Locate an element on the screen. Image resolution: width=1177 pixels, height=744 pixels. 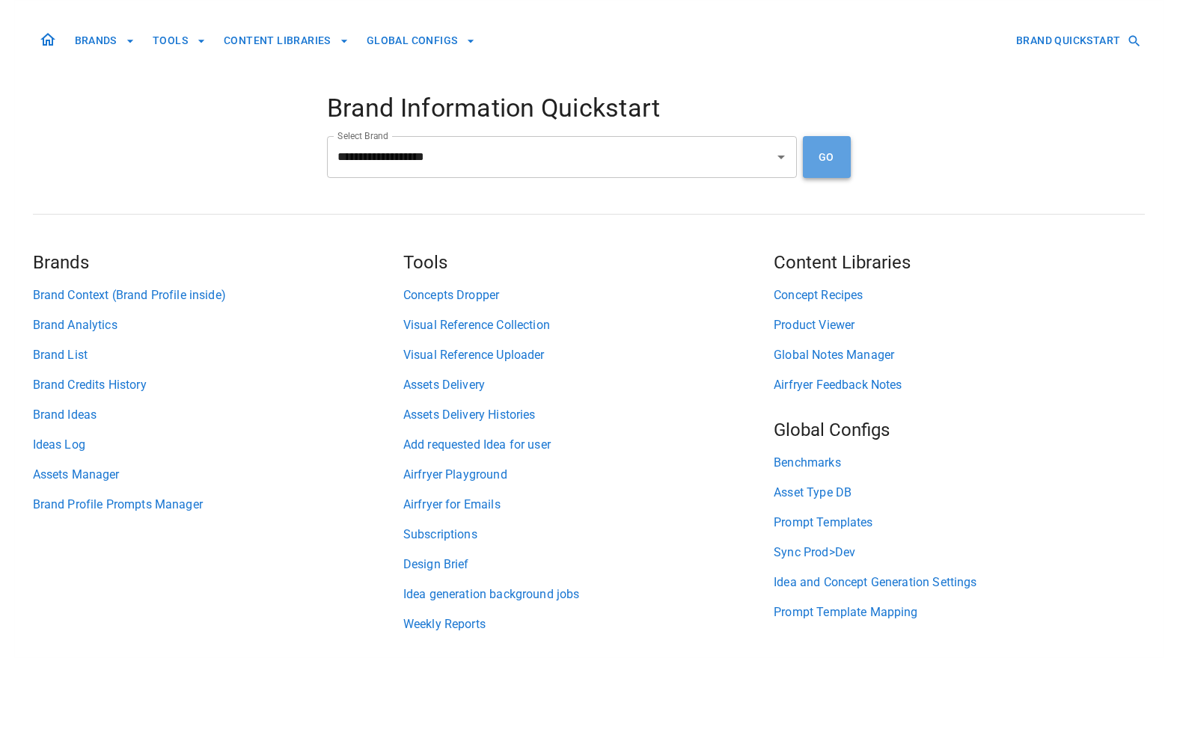
a: Brand Analytics is located at coordinates (218, 325).